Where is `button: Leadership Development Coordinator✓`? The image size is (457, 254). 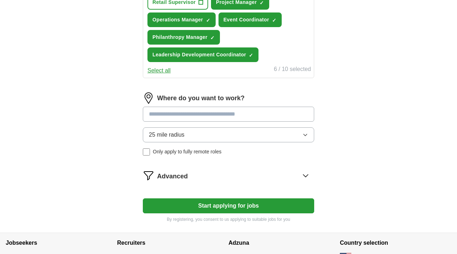
button: Leadership Development Coordinator✓ is located at coordinates (203, 55).